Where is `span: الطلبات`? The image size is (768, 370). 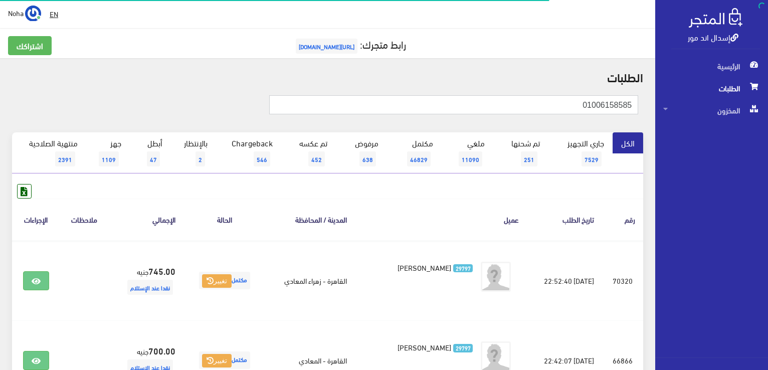
span: الطلبات is located at coordinates (712, 88).